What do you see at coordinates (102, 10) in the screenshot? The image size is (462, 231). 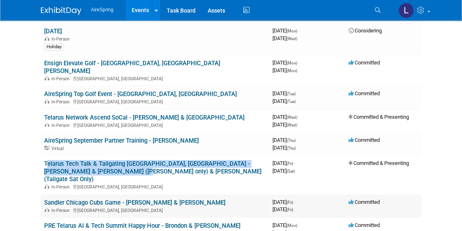 I see `span: AireSpring` at bounding box center [102, 10].